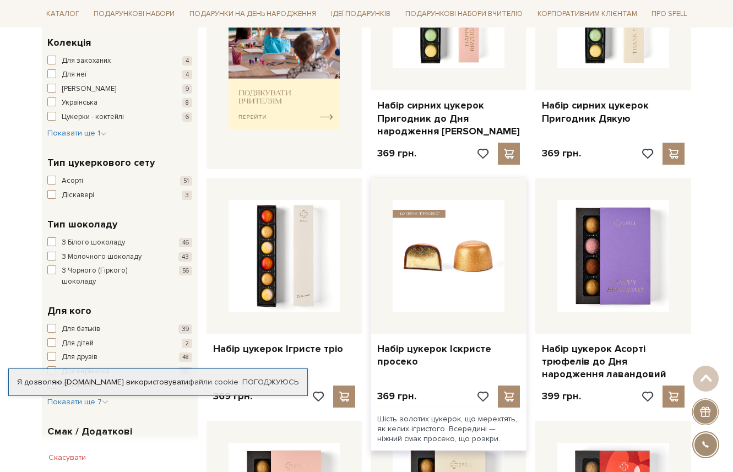 The image size is (733, 472). Describe the element at coordinates (67, 458) in the screenshot. I see `button: Скасувати` at that location.